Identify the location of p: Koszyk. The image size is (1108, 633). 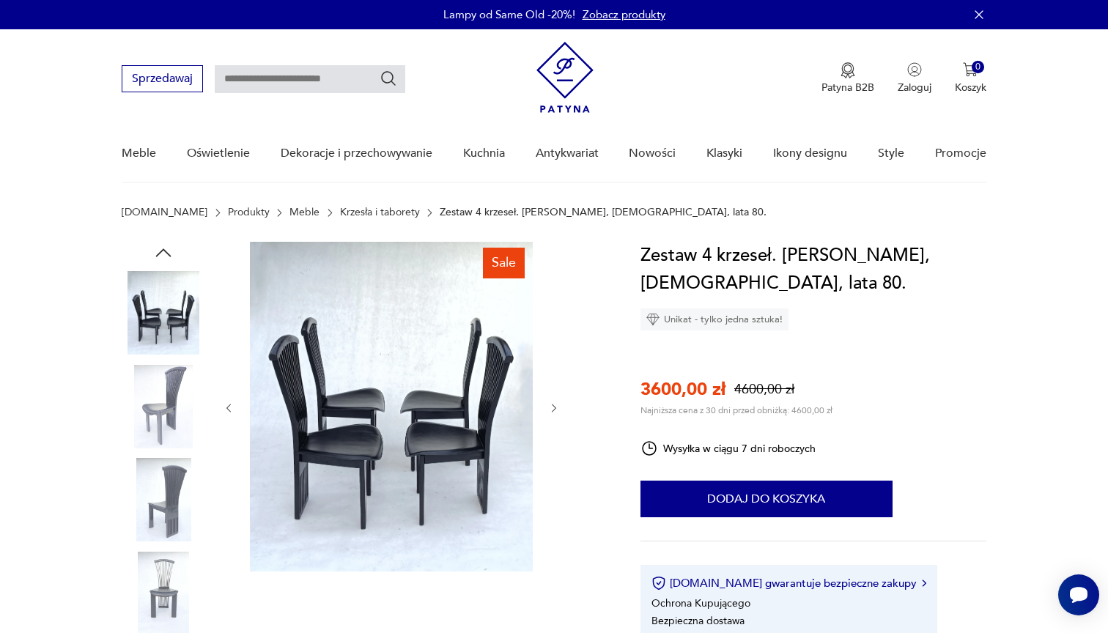
(970, 87).